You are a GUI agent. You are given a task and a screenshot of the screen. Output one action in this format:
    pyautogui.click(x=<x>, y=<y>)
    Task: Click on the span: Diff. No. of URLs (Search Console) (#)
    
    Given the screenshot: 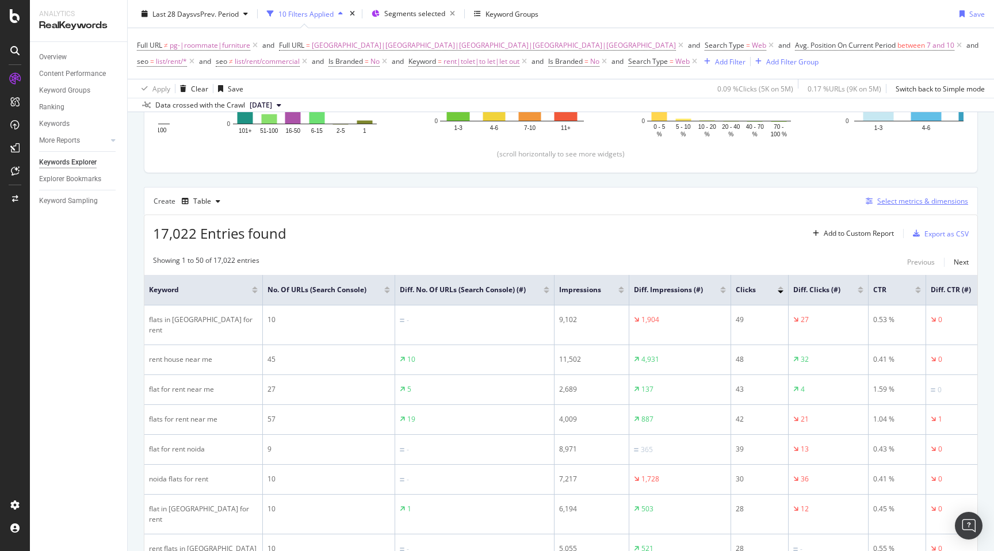 What is the action you would take?
    pyautogui.click(x=463, y=290)
    